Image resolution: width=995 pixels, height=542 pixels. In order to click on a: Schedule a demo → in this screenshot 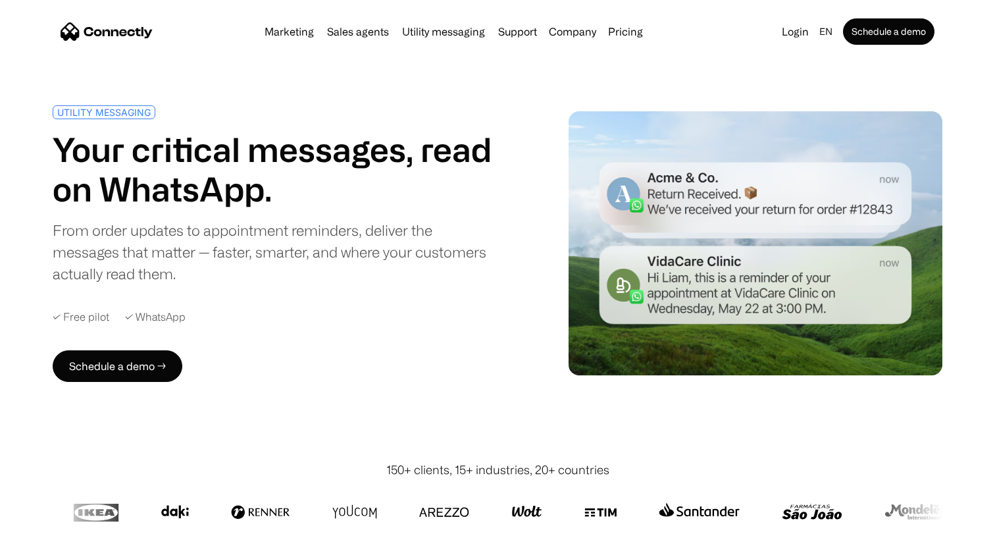, I will do `click(117, 366)`.